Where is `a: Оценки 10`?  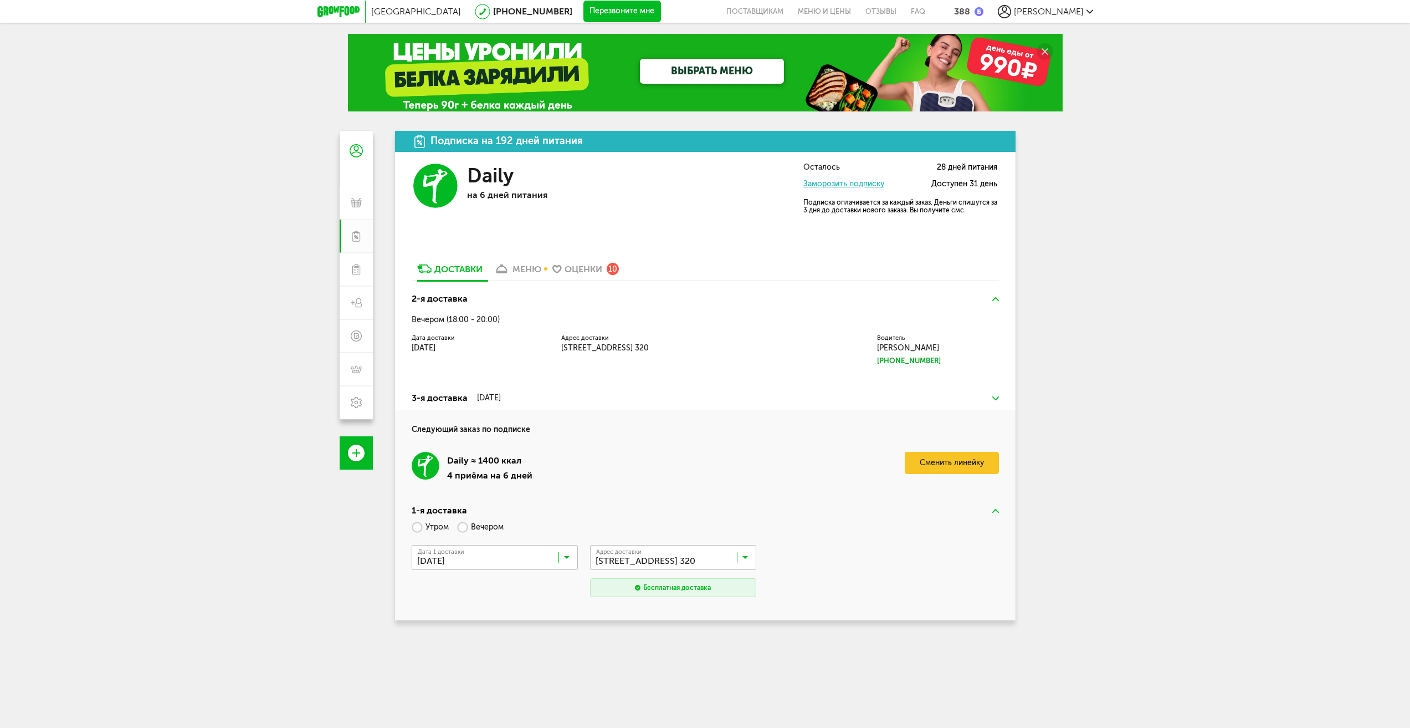
a: Оценки 10 is located at coordinates (586, 272).